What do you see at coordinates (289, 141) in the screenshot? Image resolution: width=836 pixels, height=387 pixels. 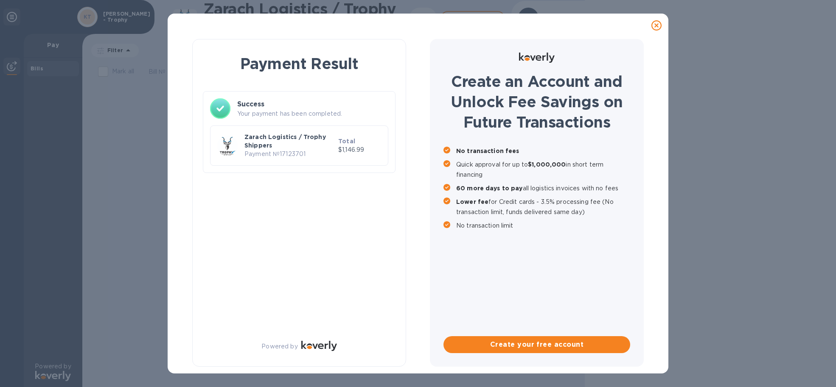 I see `p: Zarach Logistics / Trophy Shippers` at bounding box center [289, 141].